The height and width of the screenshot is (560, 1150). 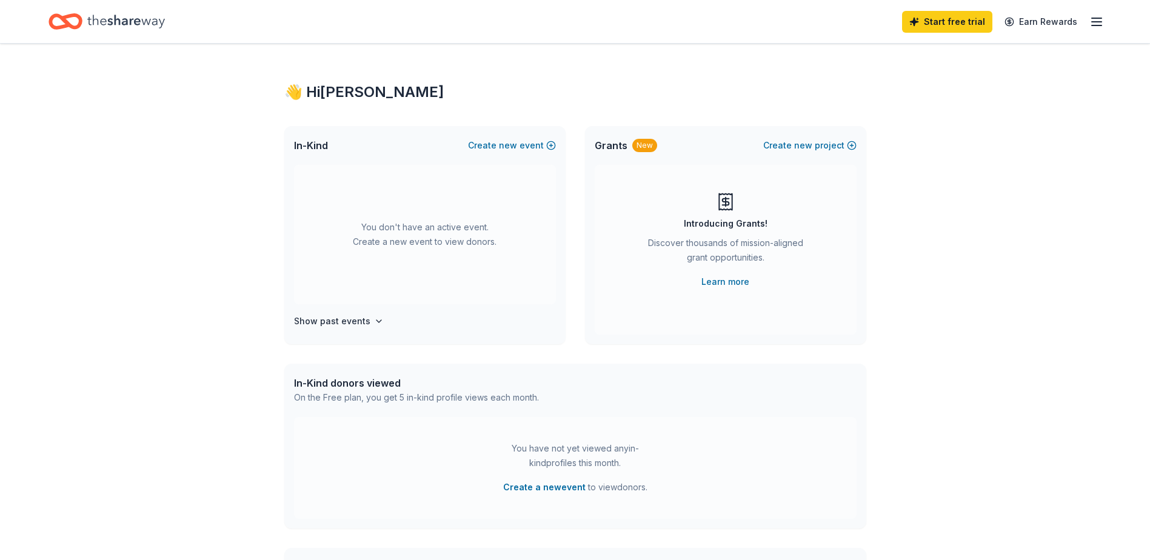 I want to click on button: Create a newevent, so click(x=544, y=487).